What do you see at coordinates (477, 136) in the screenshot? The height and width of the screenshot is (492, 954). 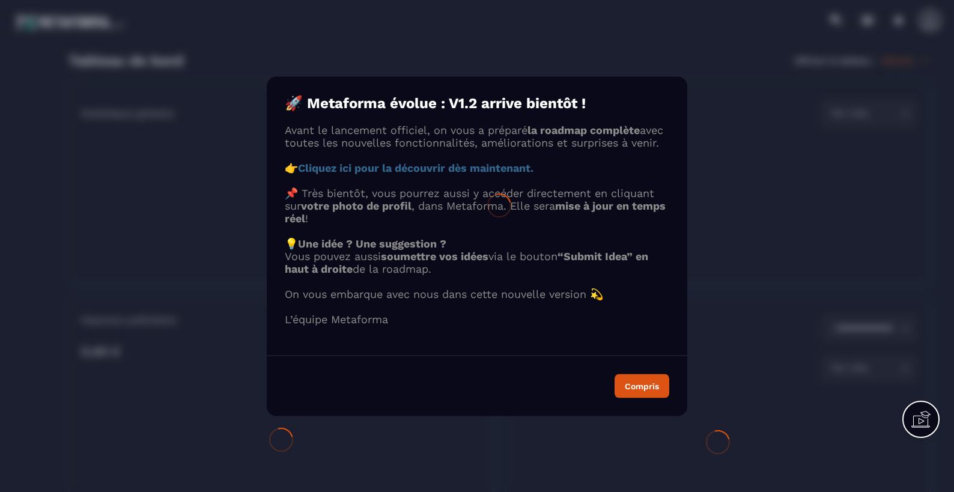 I see `p: Avant le lancement officiel, on vous a préparé avec toutes les nouvelles fonctionnalités, amélior...` at bounding box center [477, 136].